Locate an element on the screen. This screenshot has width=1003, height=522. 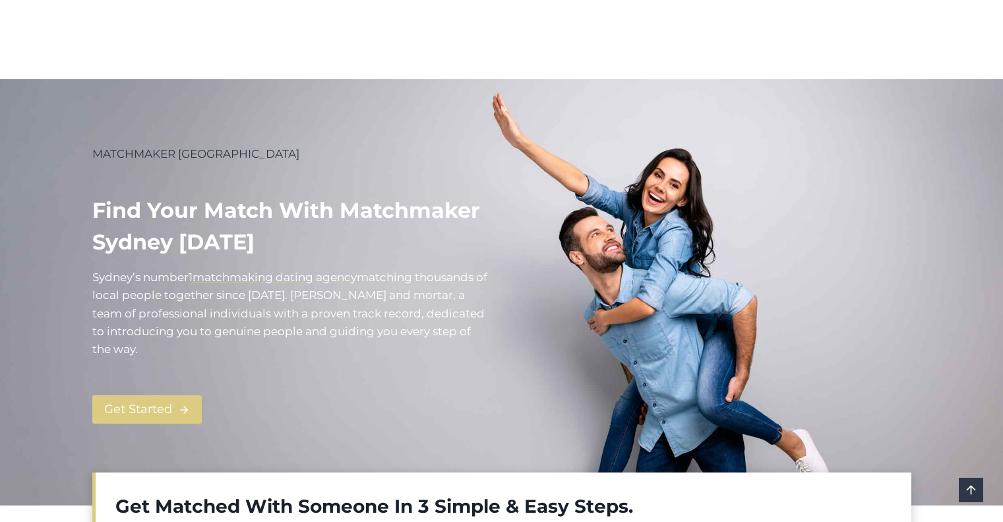
mark: m is located at coordinates (363, 277).